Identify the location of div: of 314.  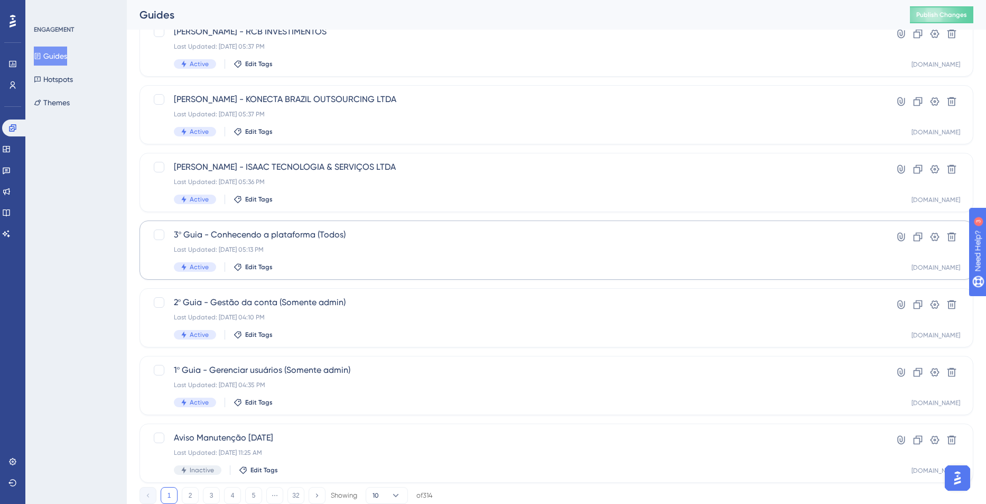
(424, 495).